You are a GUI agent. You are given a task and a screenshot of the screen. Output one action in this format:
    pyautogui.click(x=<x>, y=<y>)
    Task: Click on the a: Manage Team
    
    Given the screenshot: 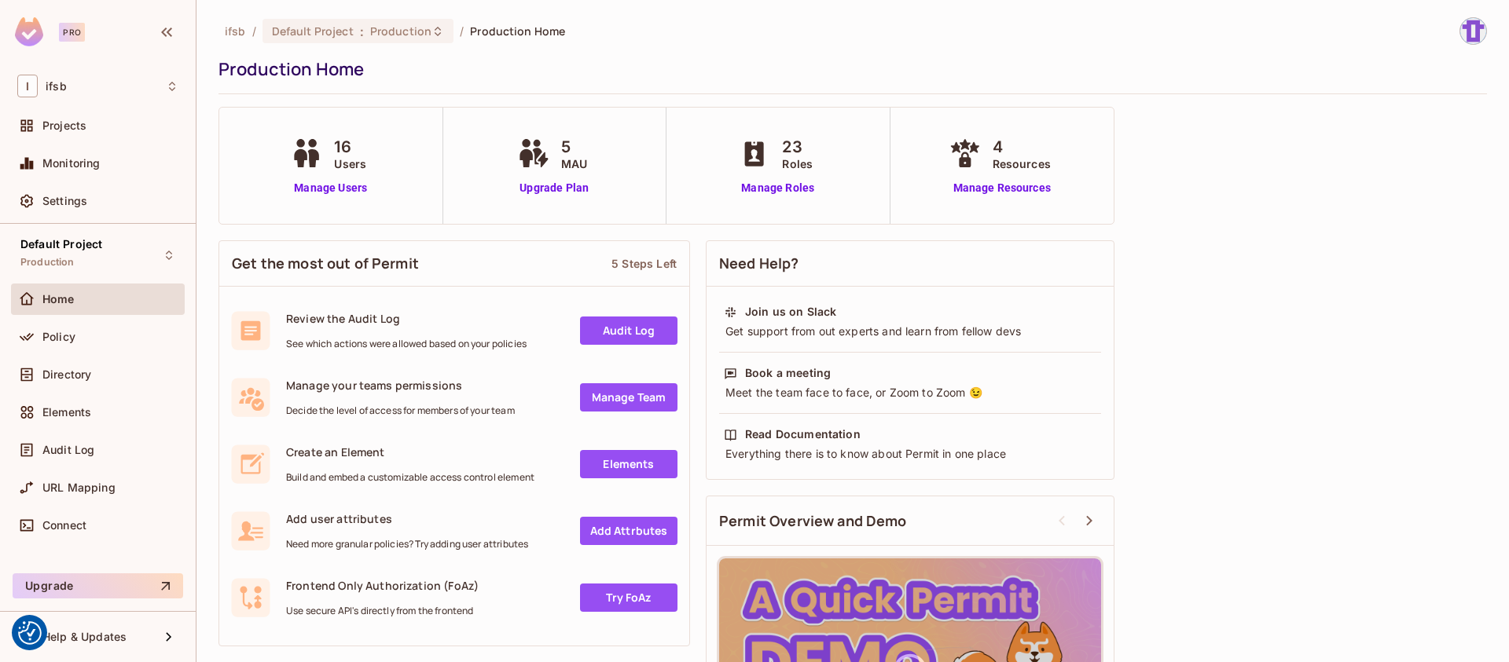 What is the action you would take?
    pyautogui.click(x=629, y=398)
    